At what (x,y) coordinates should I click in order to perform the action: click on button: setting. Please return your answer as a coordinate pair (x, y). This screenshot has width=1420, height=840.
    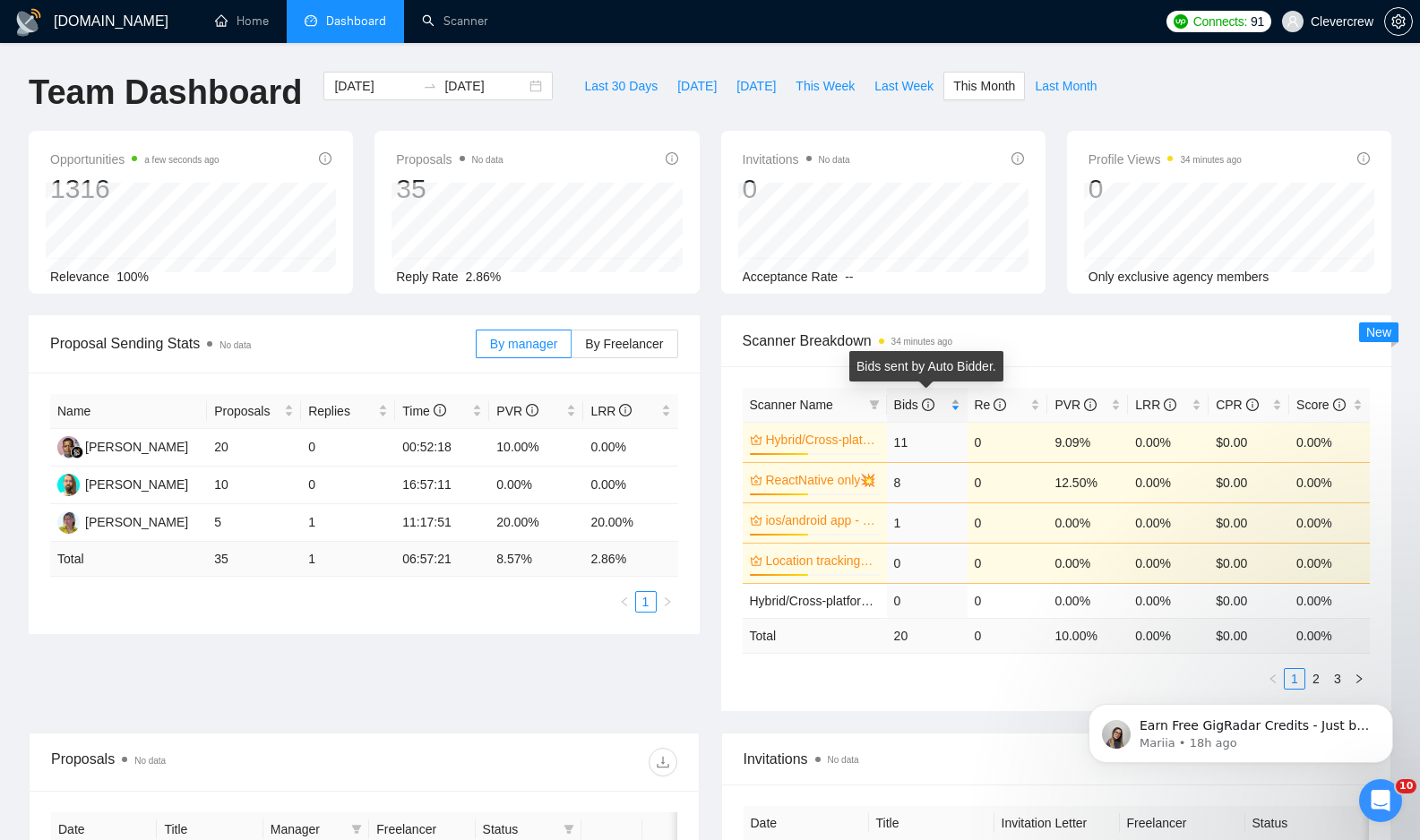
    Looking at the image, I should click on (1398, 22).